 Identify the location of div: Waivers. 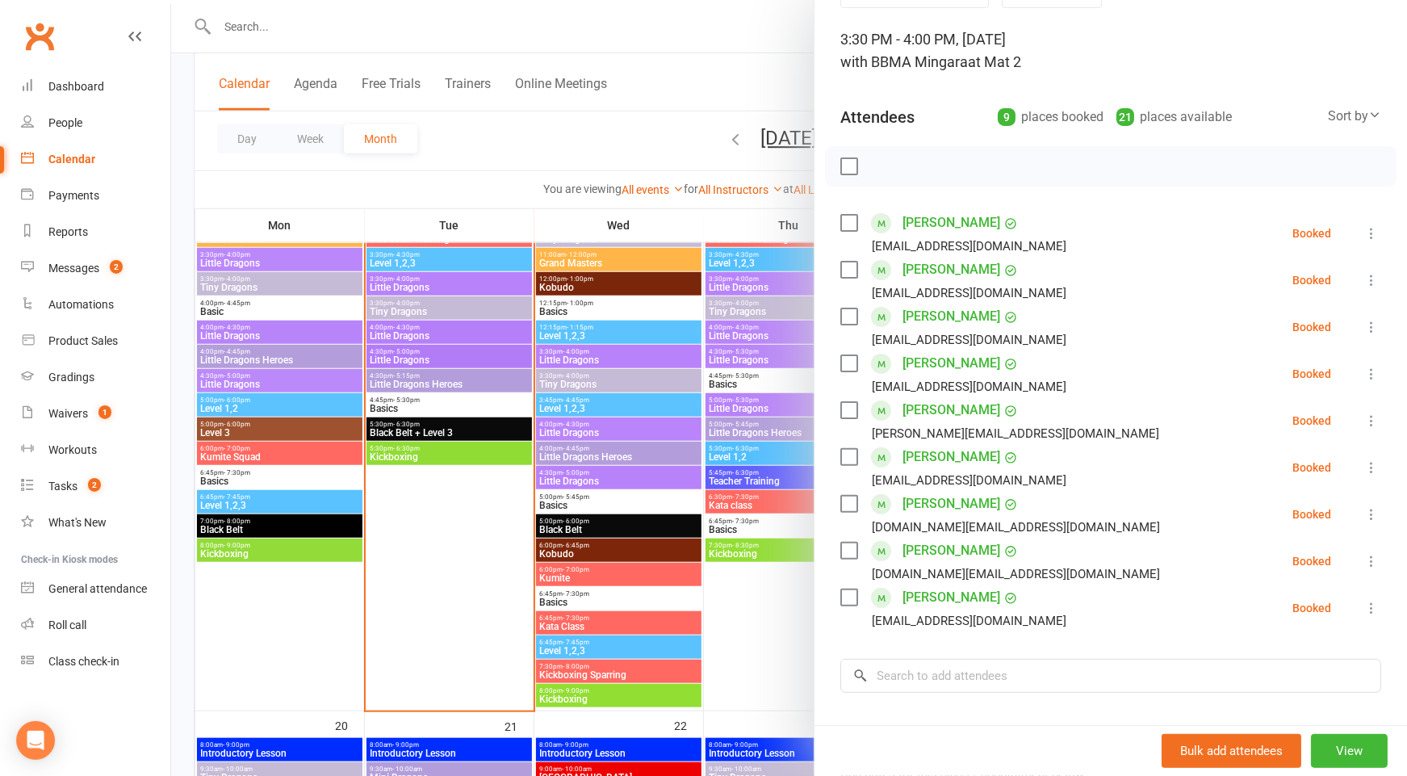
(68, 413).